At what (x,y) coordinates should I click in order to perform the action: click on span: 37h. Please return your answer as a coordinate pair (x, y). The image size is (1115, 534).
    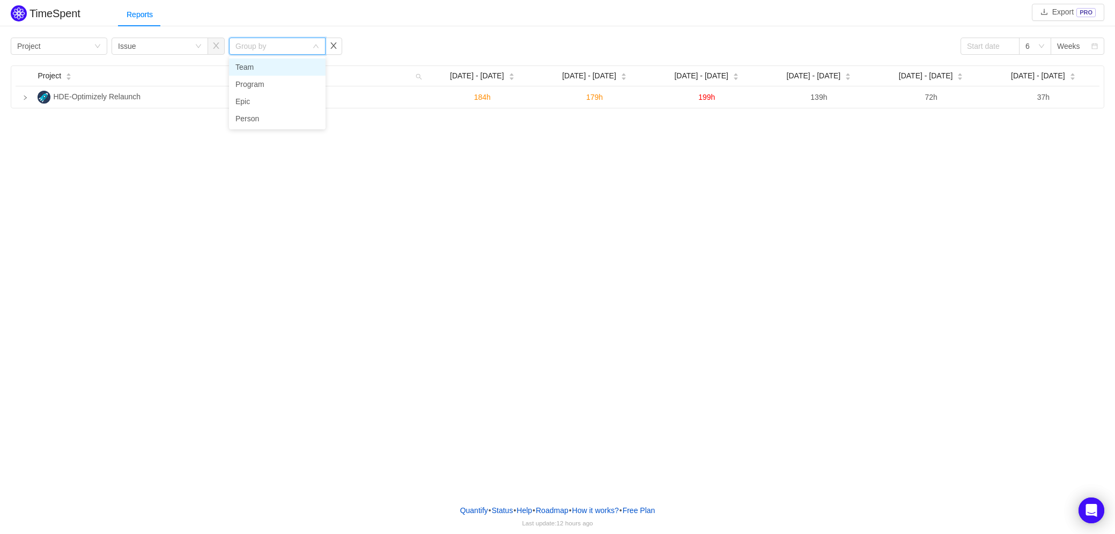
    Looking at the image, I should click on (1043, 97).